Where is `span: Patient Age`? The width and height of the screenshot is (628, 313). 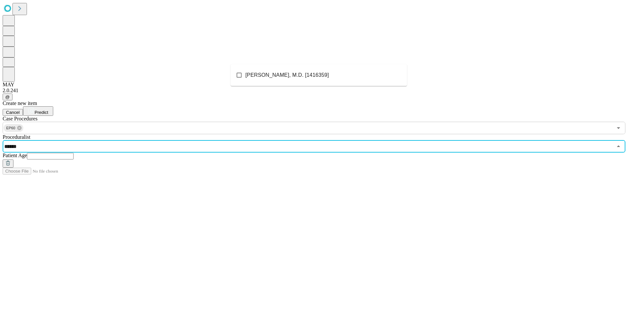 span: Patient Age is located at coordinates (15, 155).